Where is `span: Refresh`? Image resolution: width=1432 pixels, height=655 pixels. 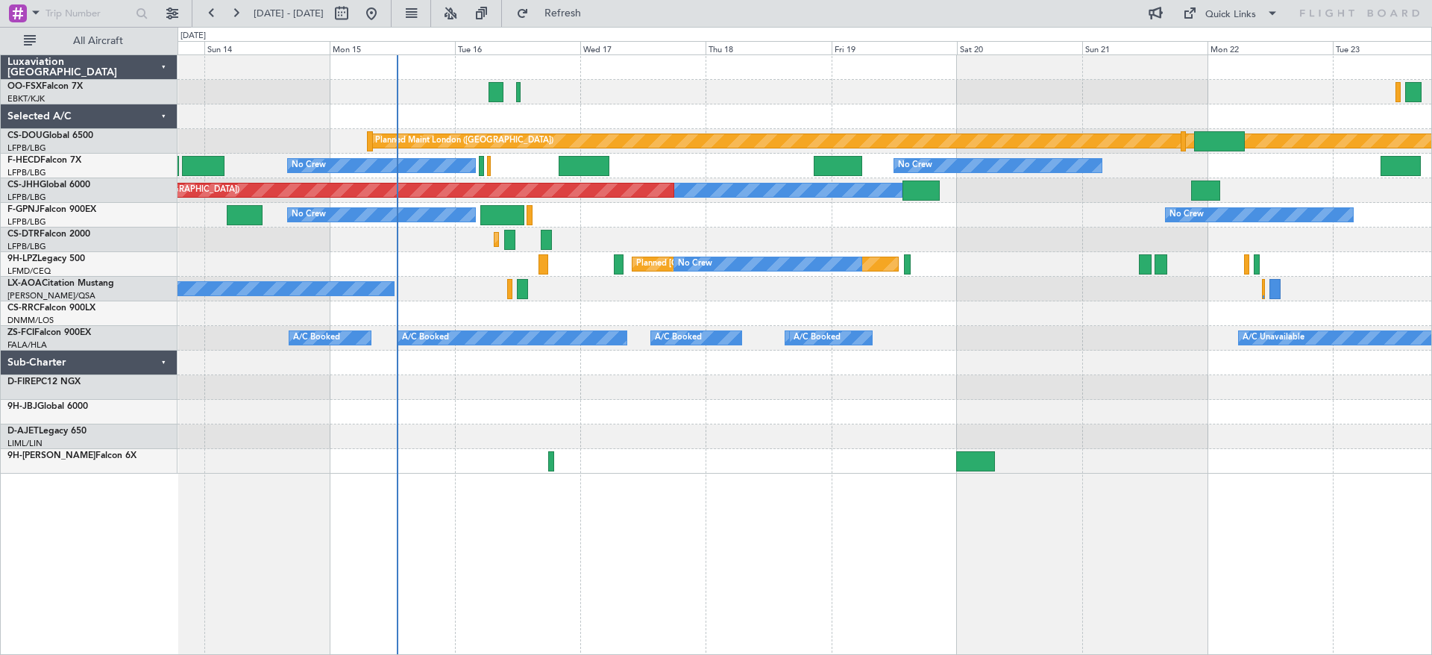 span: Refresh is located at coordinates (563, 13).